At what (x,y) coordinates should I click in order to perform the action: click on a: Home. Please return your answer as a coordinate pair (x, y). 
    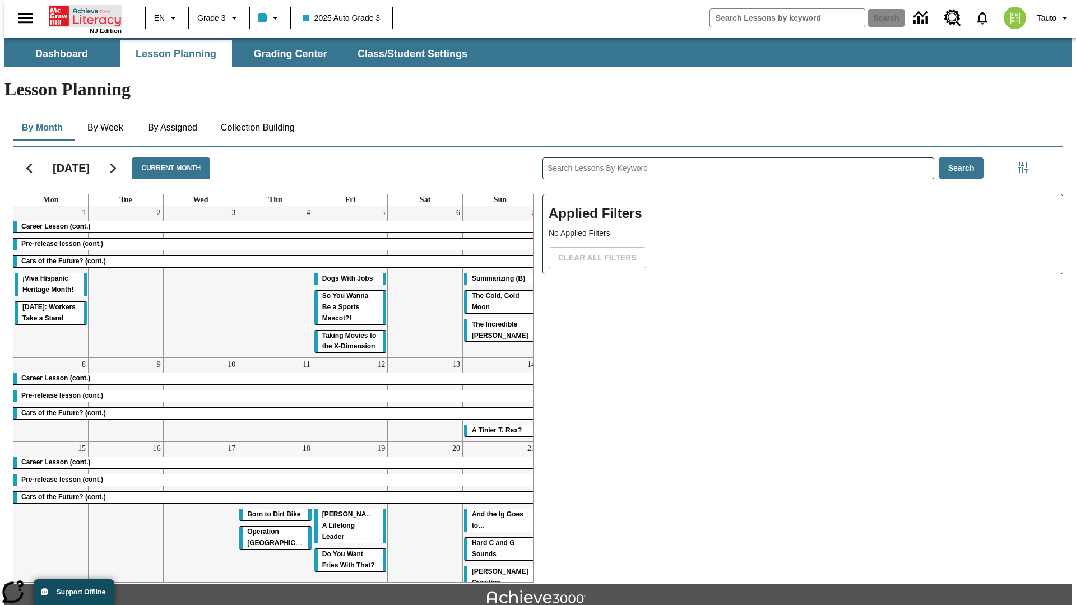
    Looking at the image, I should click on (85, 16).